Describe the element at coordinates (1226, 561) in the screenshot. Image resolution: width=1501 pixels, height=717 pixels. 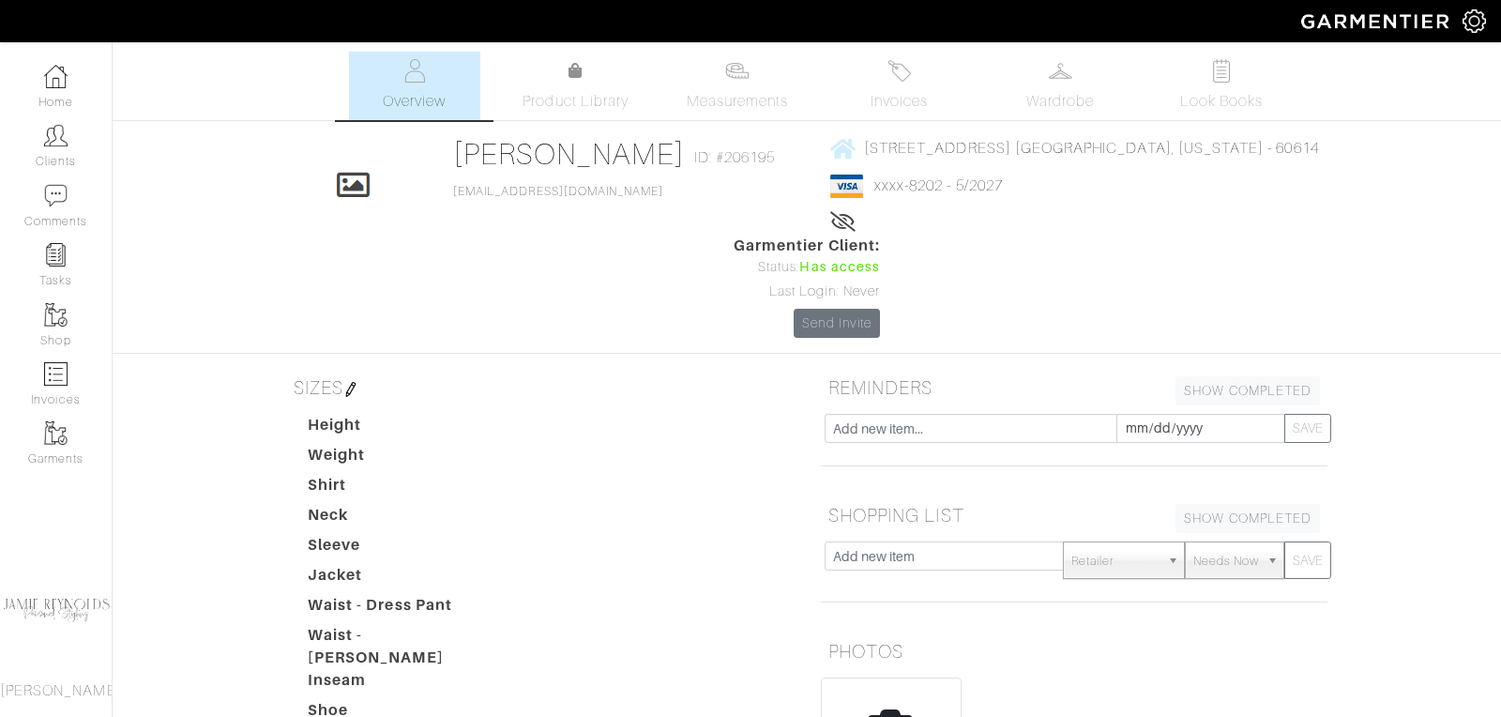
I see `span: Needs Now` at that location.